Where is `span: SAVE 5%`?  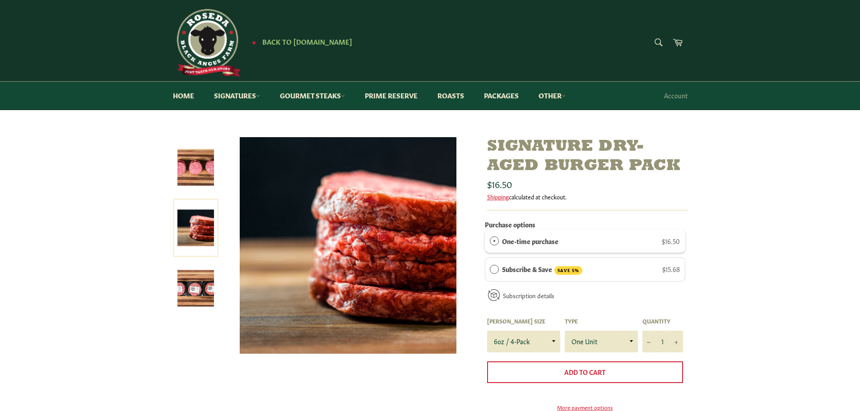
span: SAVE 5% is located at coordinates (569, 270).